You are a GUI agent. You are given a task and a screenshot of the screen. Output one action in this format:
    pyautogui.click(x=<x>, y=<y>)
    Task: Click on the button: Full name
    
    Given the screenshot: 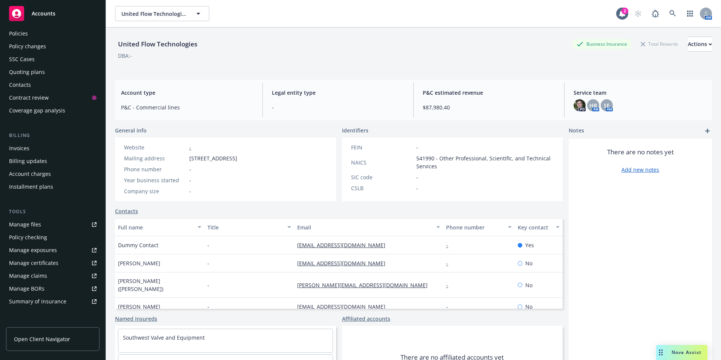 What is the action you would take?
    pyautogui.click(x=160, y=227)
    